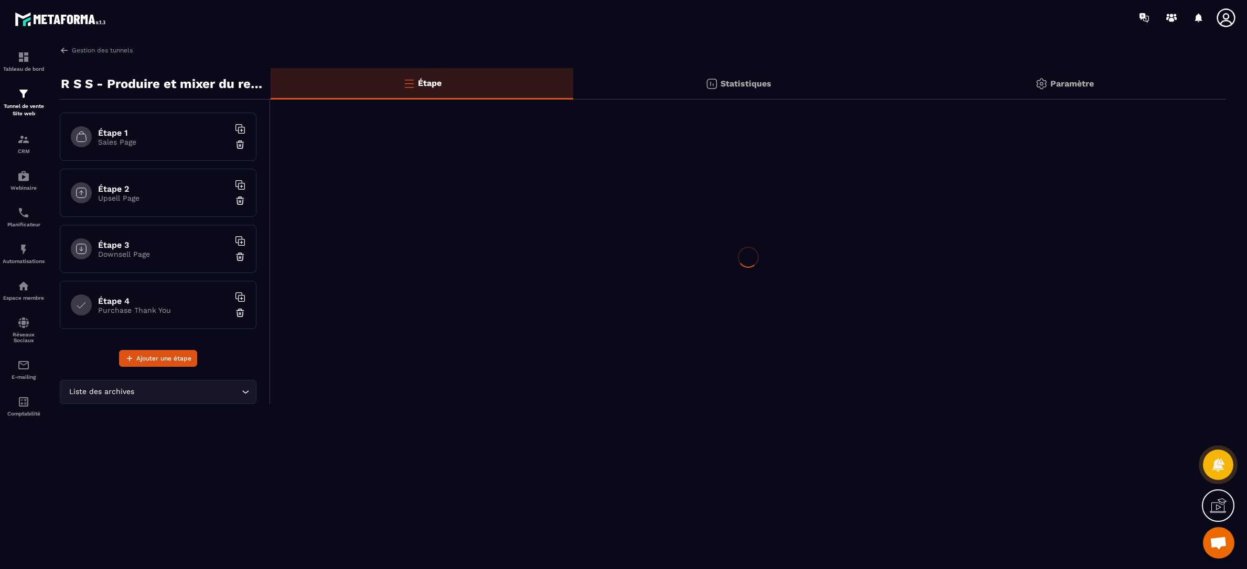  What do you see at coordinates (24, 406) in the screenshot?
I see `a: accountantaccountantComptabilité` at bounding box center [24, 406].